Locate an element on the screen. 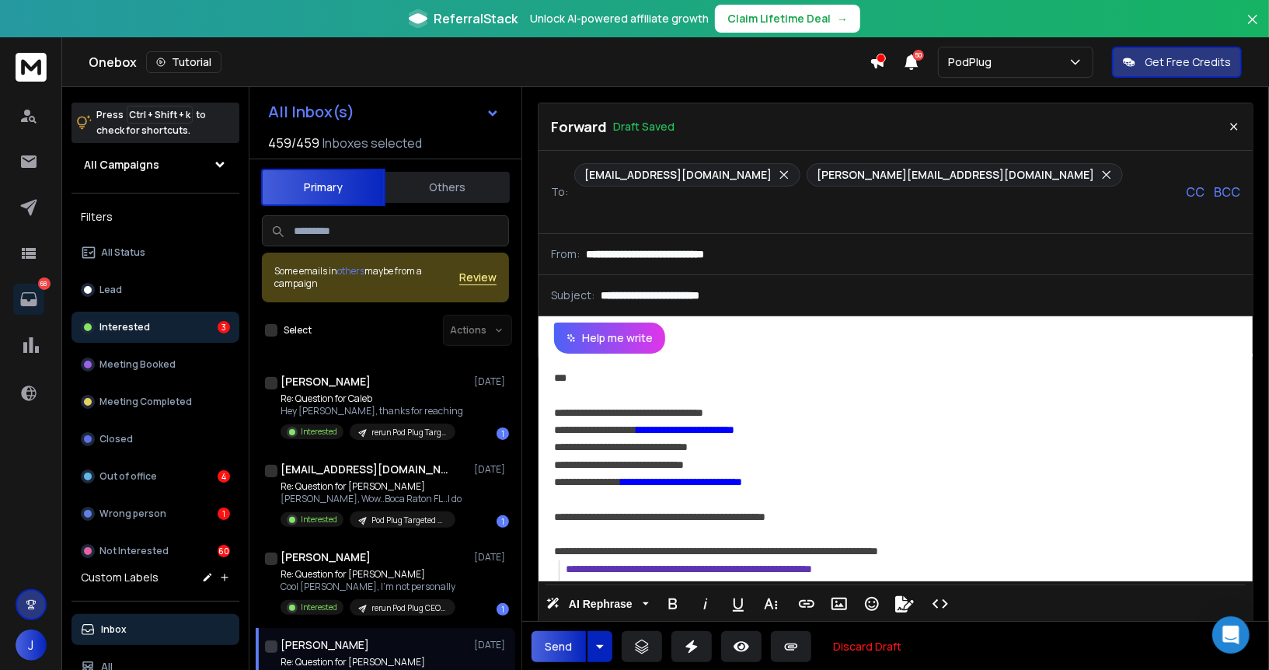  p: Meeting Booked is located at coordinates (138, 365).